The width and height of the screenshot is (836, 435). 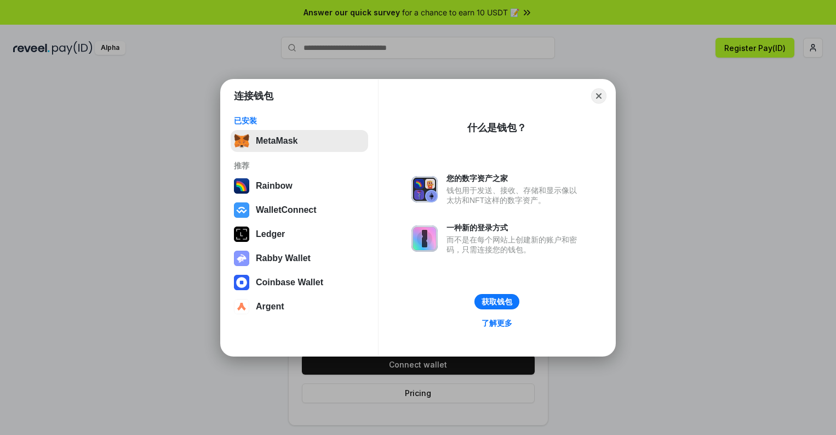 What do you see at coordinates (299, 234) in the screenshot?
I see `button: Ledger` at bounding box center [299, 234].